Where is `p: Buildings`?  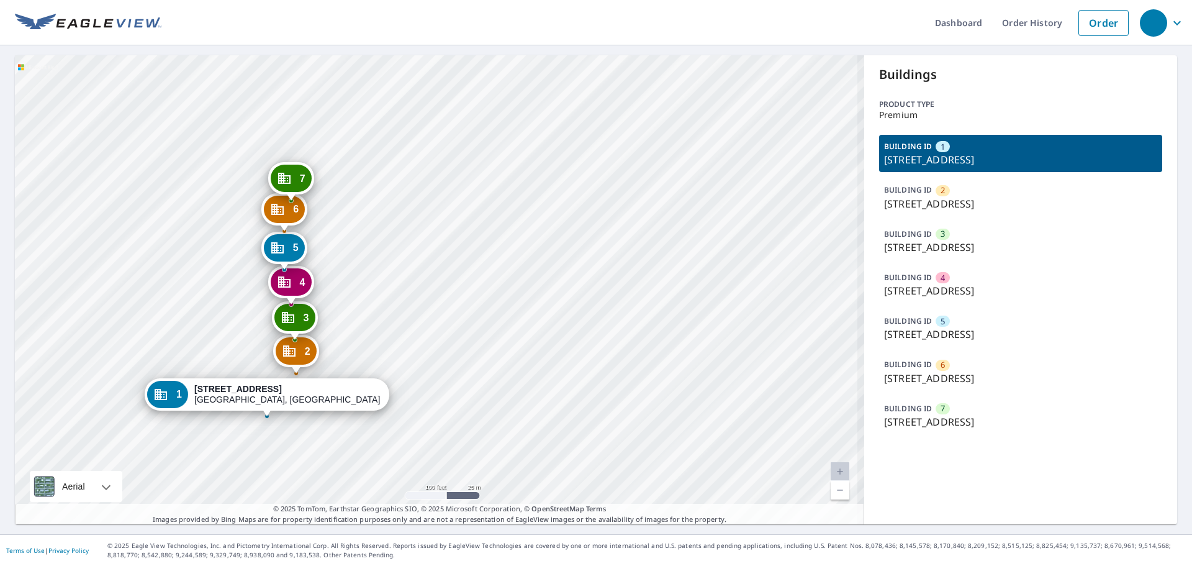
p: Buildings is located at coordinates (1021, 75).